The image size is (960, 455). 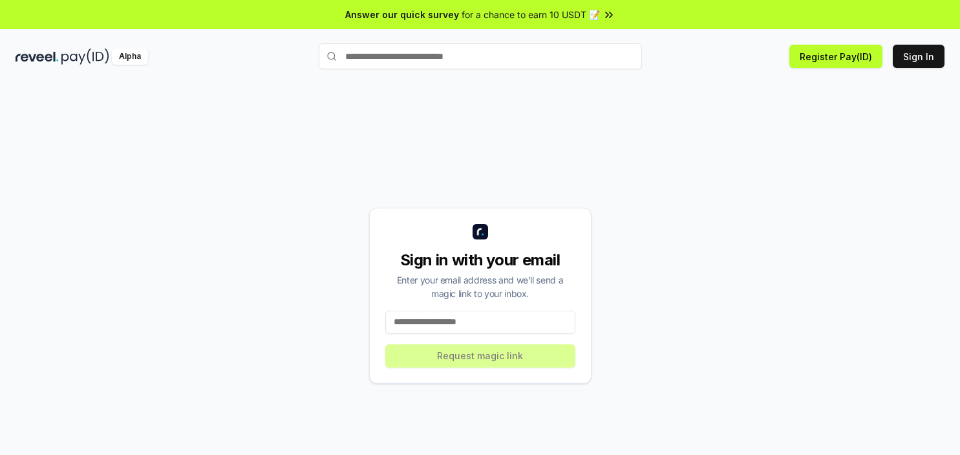 What do you see at coordinates (85, 56) in the screenshot?
I see `img: pay_id` at bounding box center [85, 56].